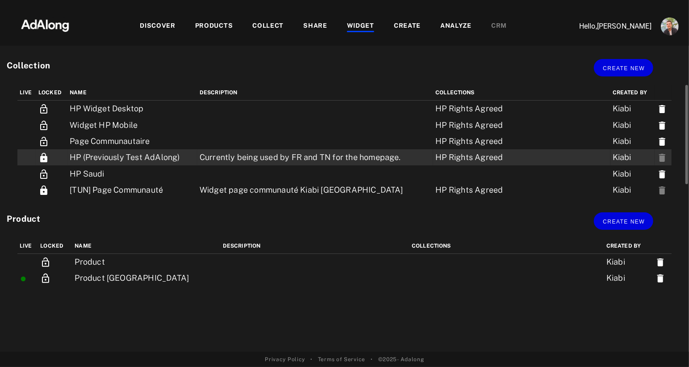 This screenshot has height=367, width=689. What do you see at coordinates (268, 26) in the screenshot?
I see `div: COLLECT` at bounding box center [268, 26].